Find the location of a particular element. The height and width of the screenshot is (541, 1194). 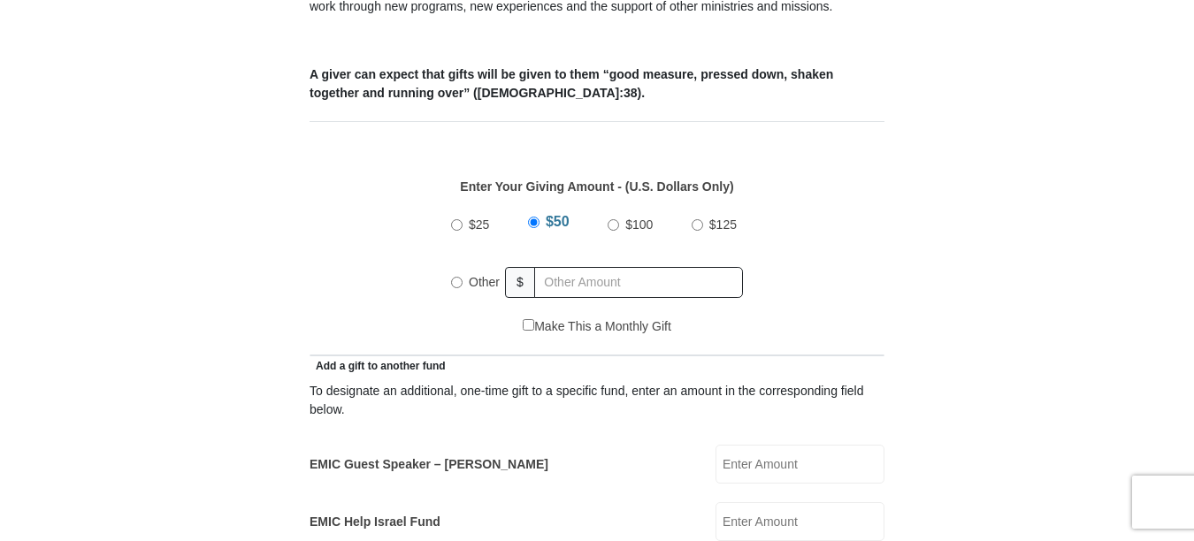

label: EMIC Help Israel Fund is located at coordinates (375, 522).